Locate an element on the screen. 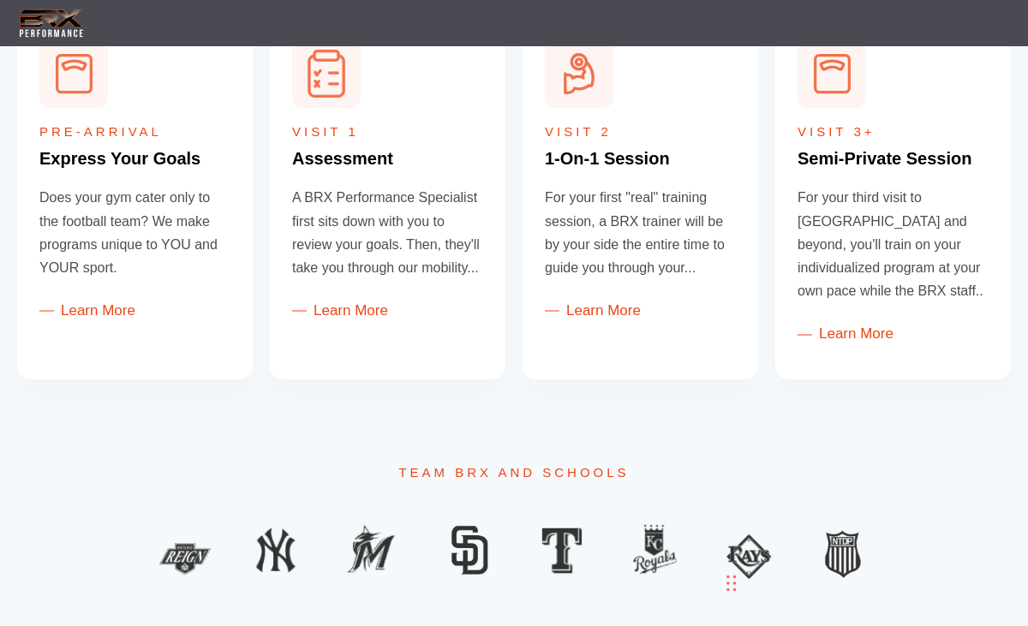  img: Layer 2-min is located at coordinates (278, 552).